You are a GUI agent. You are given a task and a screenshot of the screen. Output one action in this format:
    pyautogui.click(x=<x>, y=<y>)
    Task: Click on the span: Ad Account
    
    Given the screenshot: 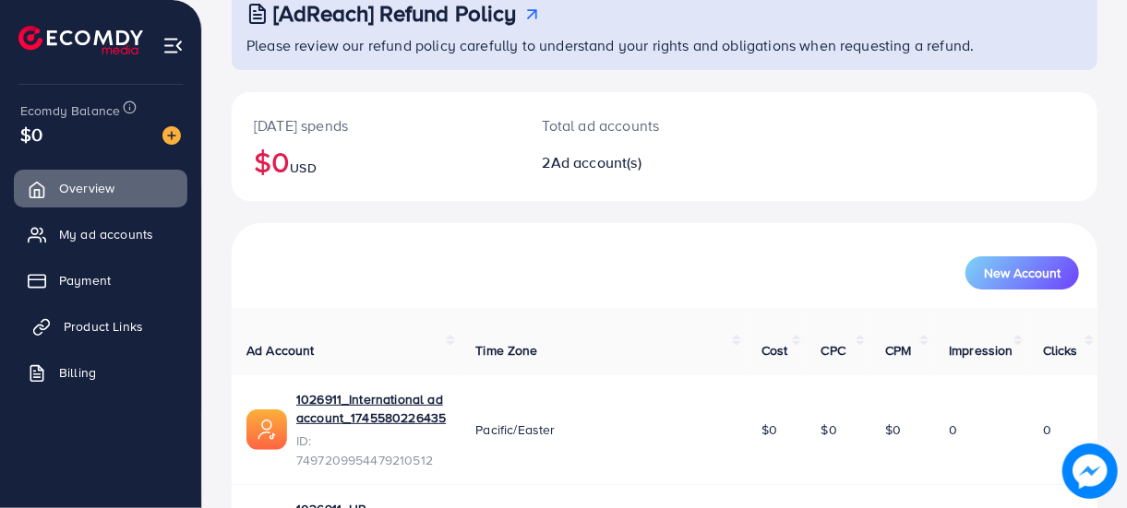 What is the action you would take?
    pyautogui.click(x=280, y=351)
    